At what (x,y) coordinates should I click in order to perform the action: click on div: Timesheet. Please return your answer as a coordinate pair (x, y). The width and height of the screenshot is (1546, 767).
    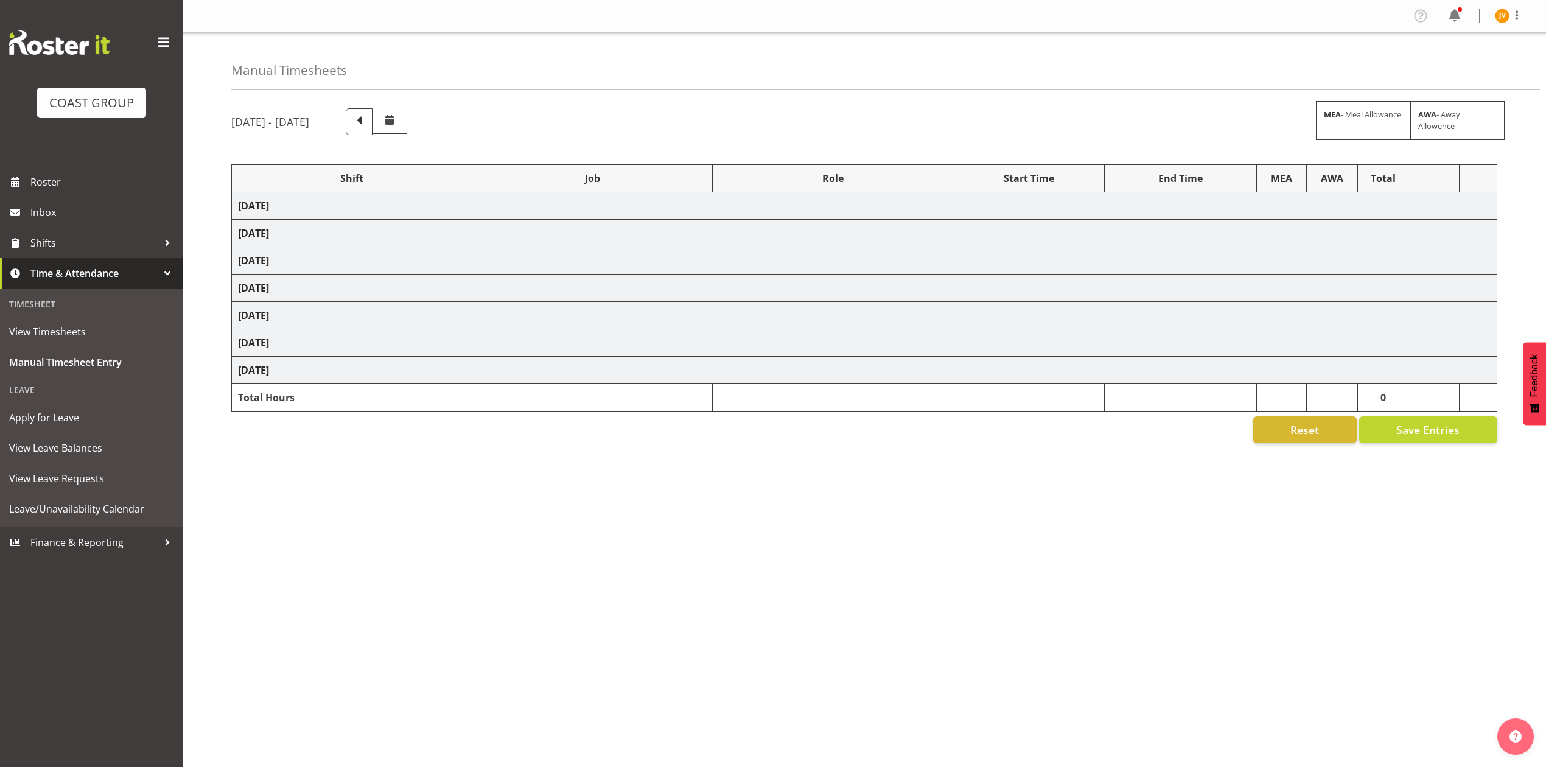
    Looking at the image, I should click on (91, 304).